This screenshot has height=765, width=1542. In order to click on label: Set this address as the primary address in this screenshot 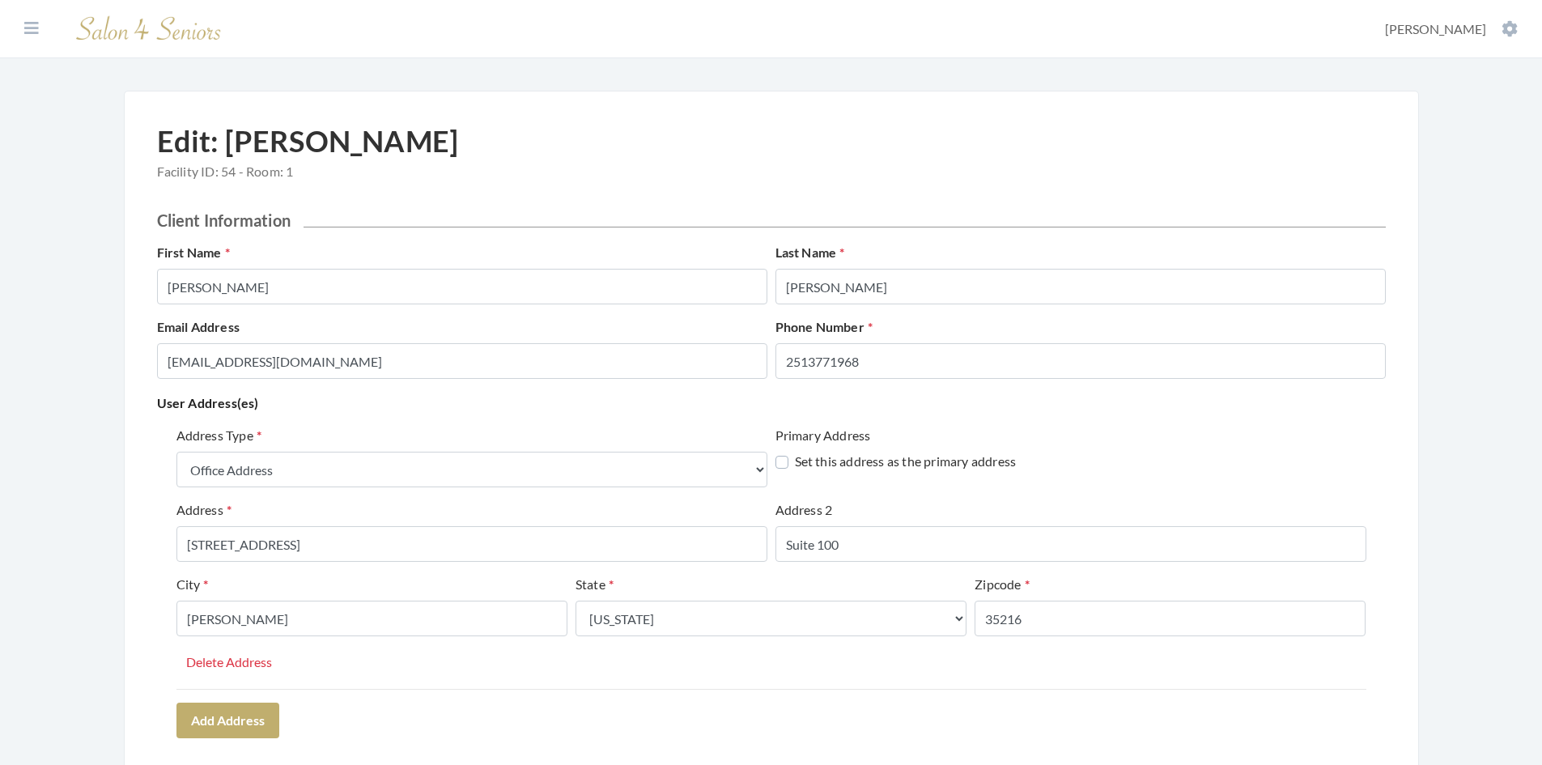, I will do `click(896, 461)`.